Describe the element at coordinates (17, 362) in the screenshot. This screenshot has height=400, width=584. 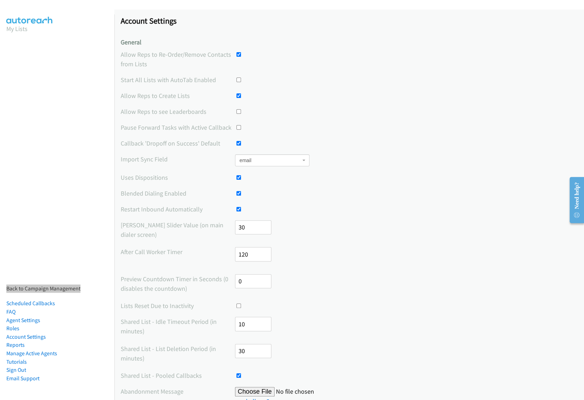
I see `a: Tutorials` at that location.